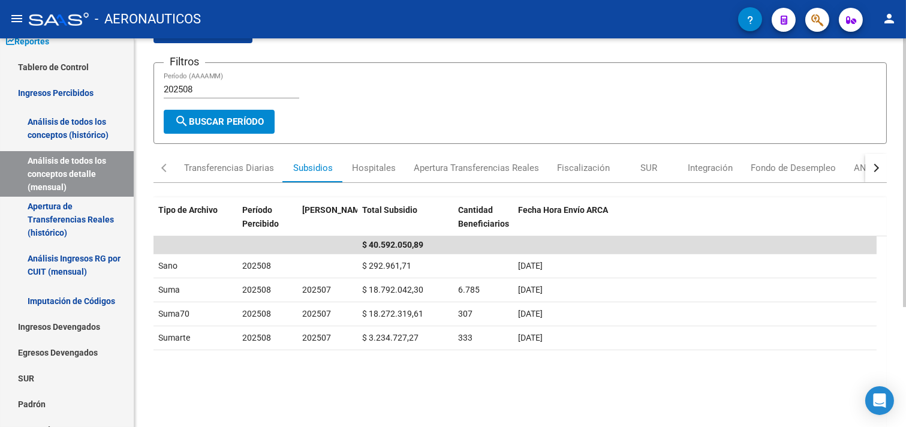  What do you see at coordinates (17, 19) in the screenshot?
I see `mat-icon: menu` at bounding box center [17, 19].